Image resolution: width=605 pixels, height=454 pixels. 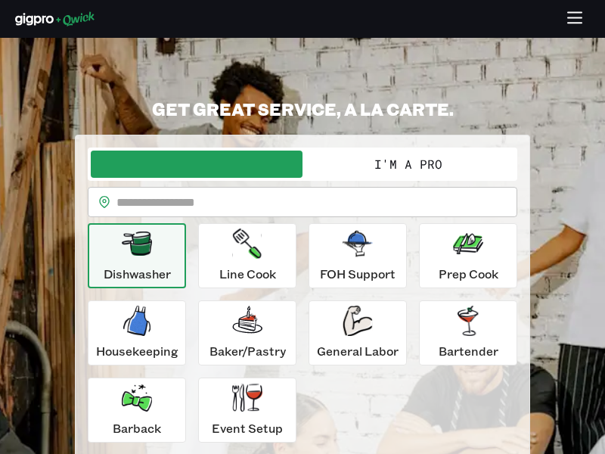 What do you see at coordinates (358, 351) in the screenshot?
I see `p: General Labor` at bounding box center [358, 351].